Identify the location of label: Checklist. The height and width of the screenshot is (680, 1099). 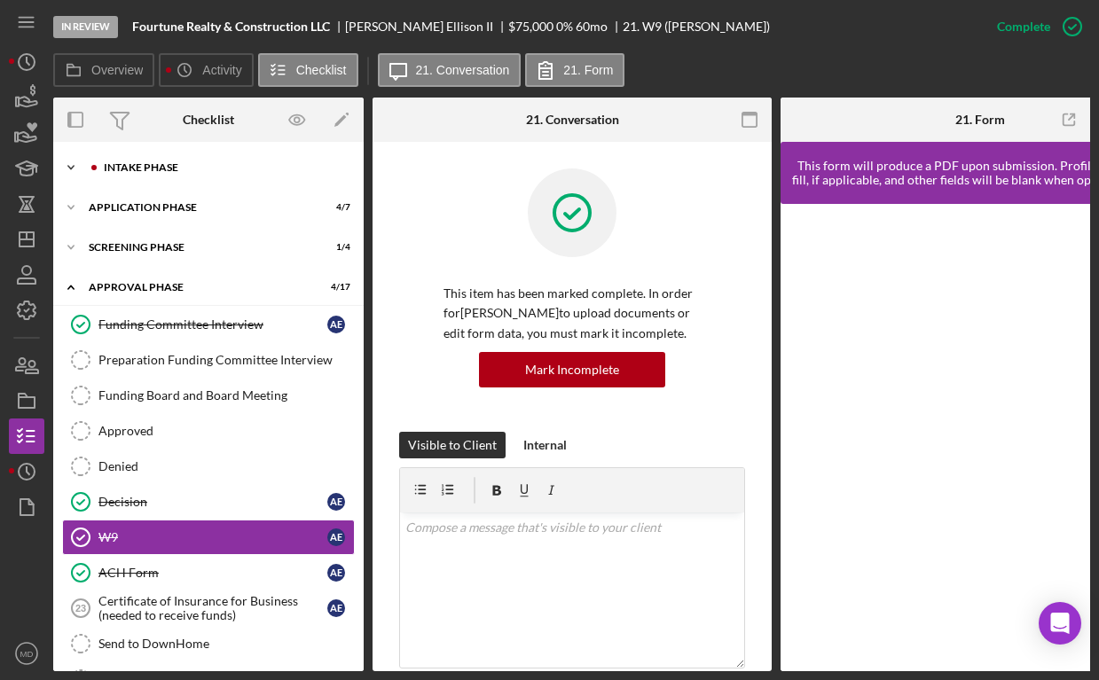
(321, 70).